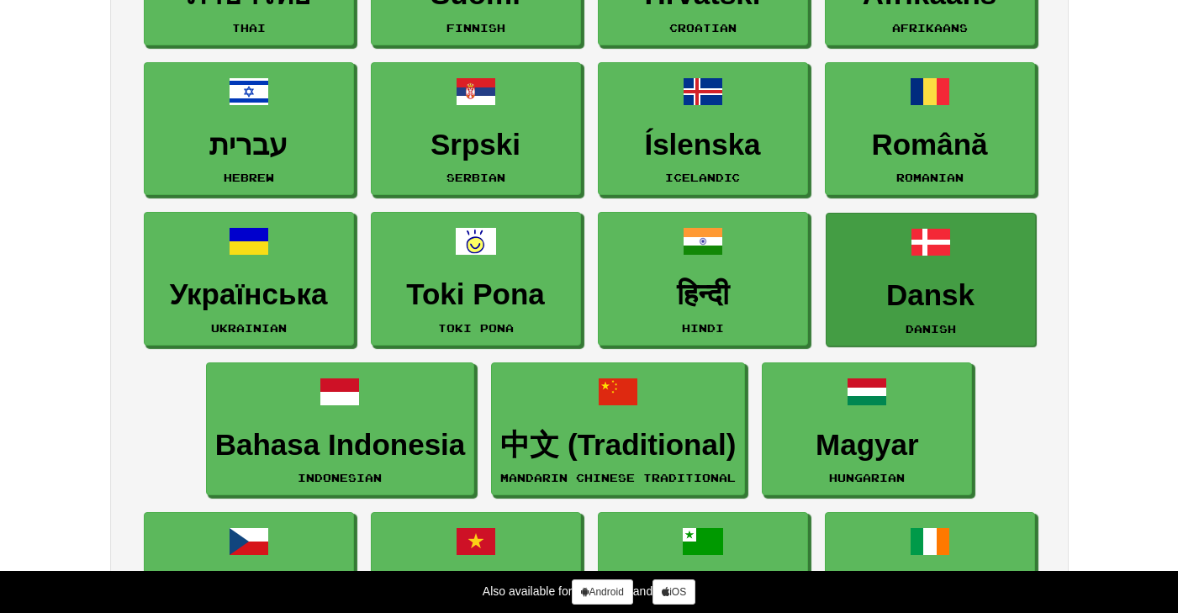  Describe the element at coordinates (476, 294) in the screenshot. I see `h3: Toki Pona` at that location.